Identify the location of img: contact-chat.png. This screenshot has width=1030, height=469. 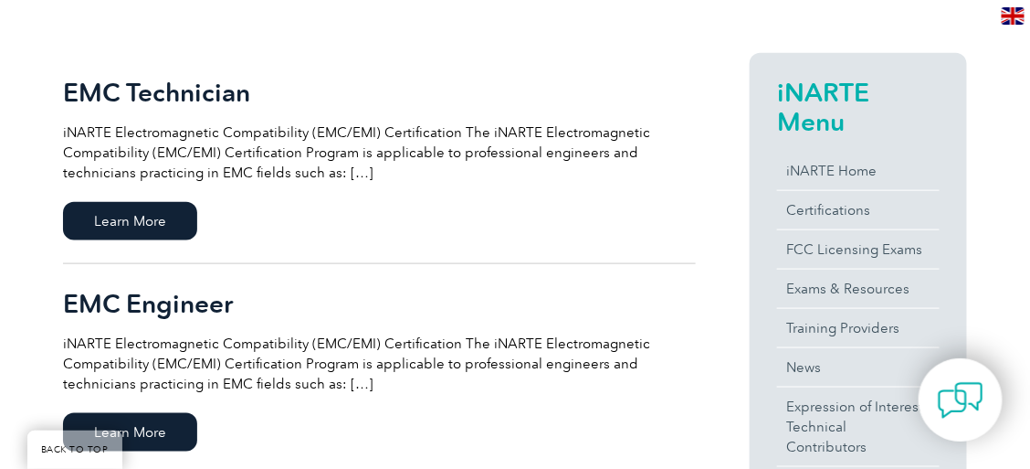
(961, 400).